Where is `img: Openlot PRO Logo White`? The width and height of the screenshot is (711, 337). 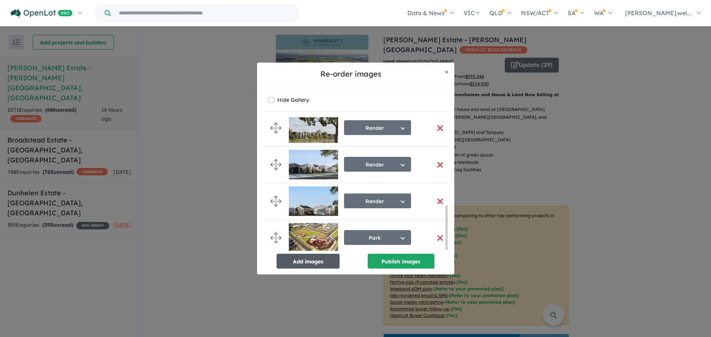
img: Openlot PRO Logo White is located at coordinates (41, 13).